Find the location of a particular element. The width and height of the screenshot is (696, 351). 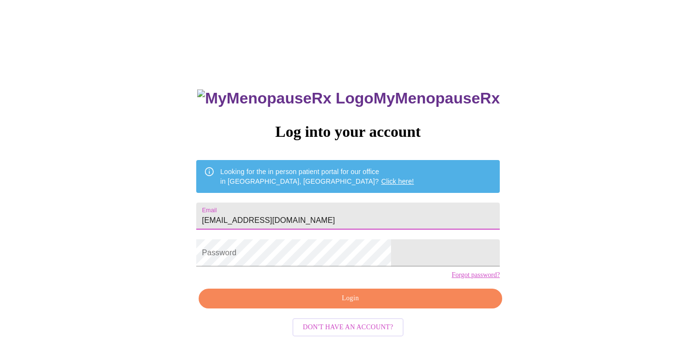

a: Click here! is located at coordinates (398, 181).